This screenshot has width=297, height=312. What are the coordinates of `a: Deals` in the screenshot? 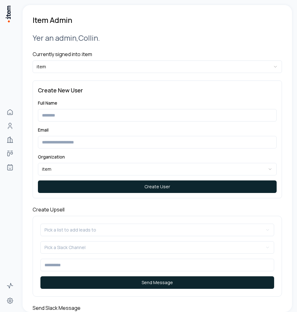 It's located at (10, 154).